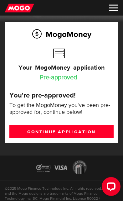 Image resolution: width=123 pixels, height=201 pixels. What do you see at coordinates (114, 8) in the screenshot?
I see `img: menu-8c7f6768b6b270324deb73bd2f515a8c.svg` at bounding box center [114, 8].